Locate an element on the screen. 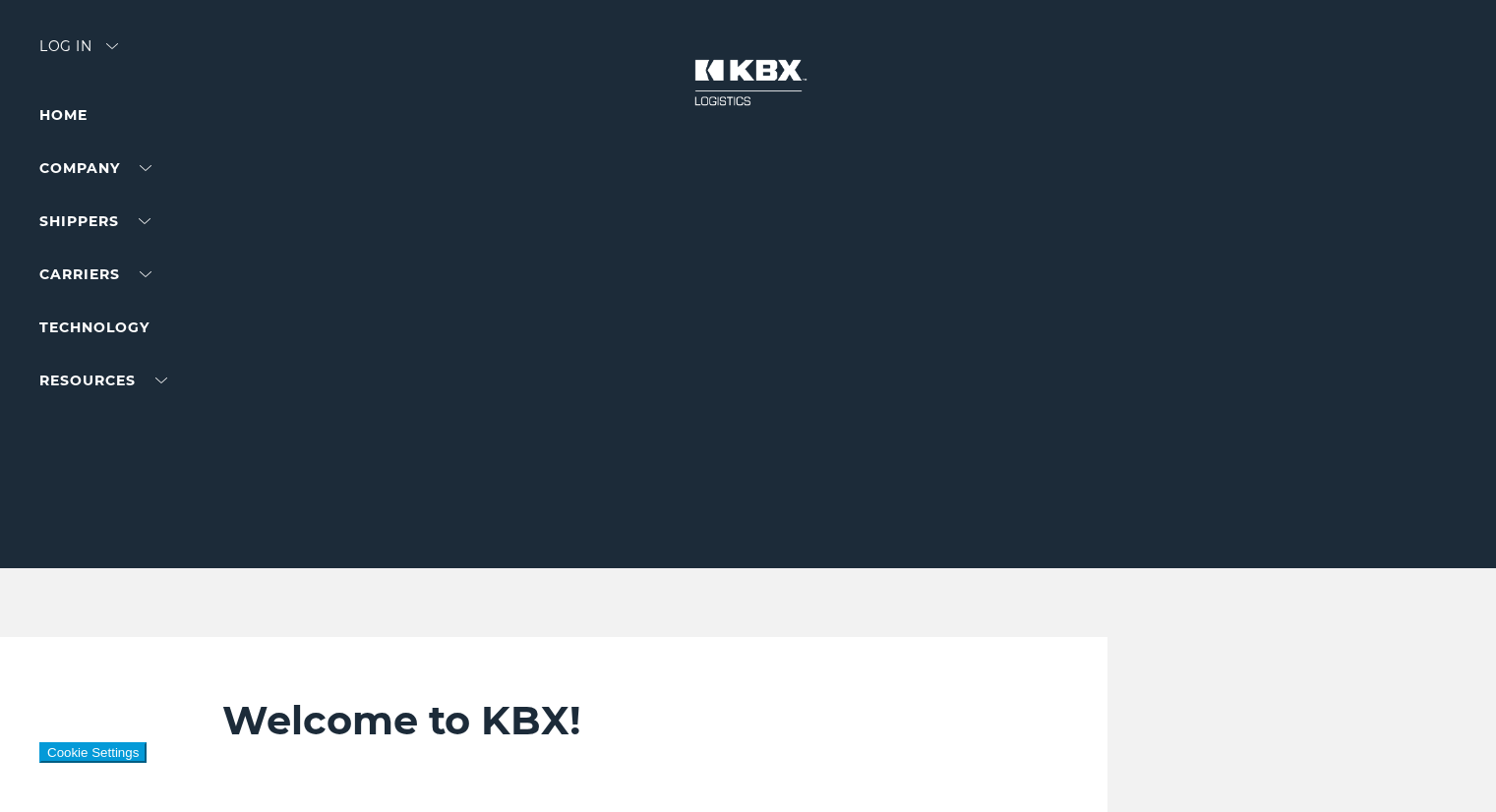 The height and width of the screenshot is (812, 1496). button: Cookie Settings is located at coordinates (93, 752).